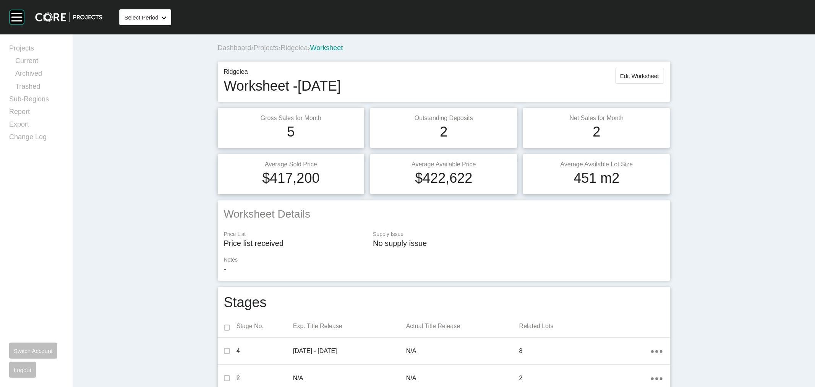 The image size is (815, 387). What do you see at coordinates (443, 178) in the screenshot?
I see `h1: $422,622` at bounding box center [443, 178].